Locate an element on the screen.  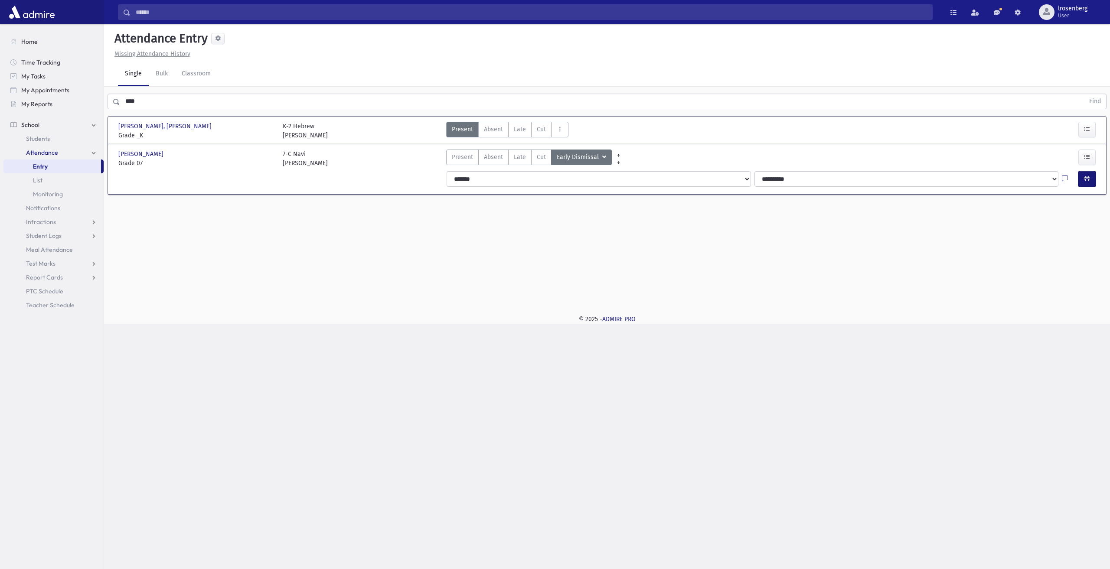
a: Report Cards is located at coordinates (53, 277).